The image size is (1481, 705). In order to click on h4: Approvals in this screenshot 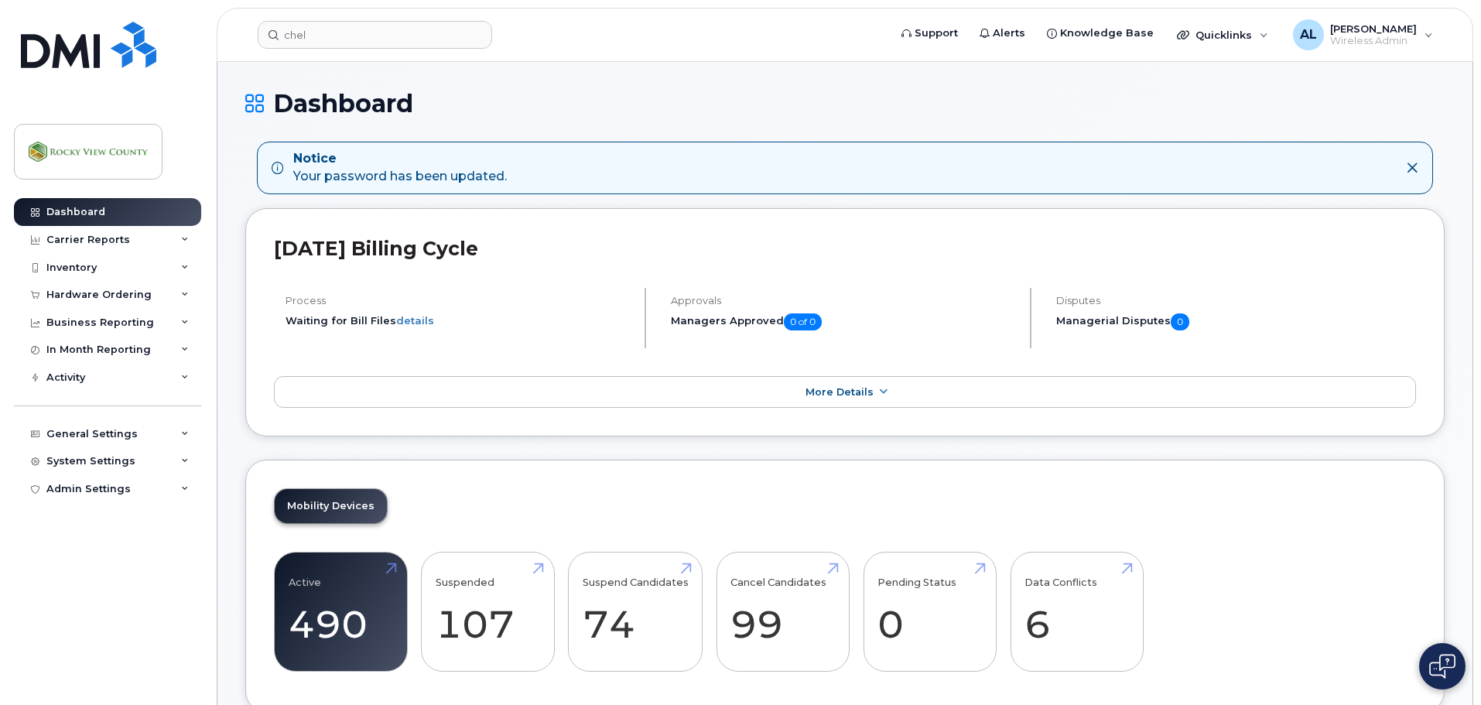, I will do `click(843, 300)`.